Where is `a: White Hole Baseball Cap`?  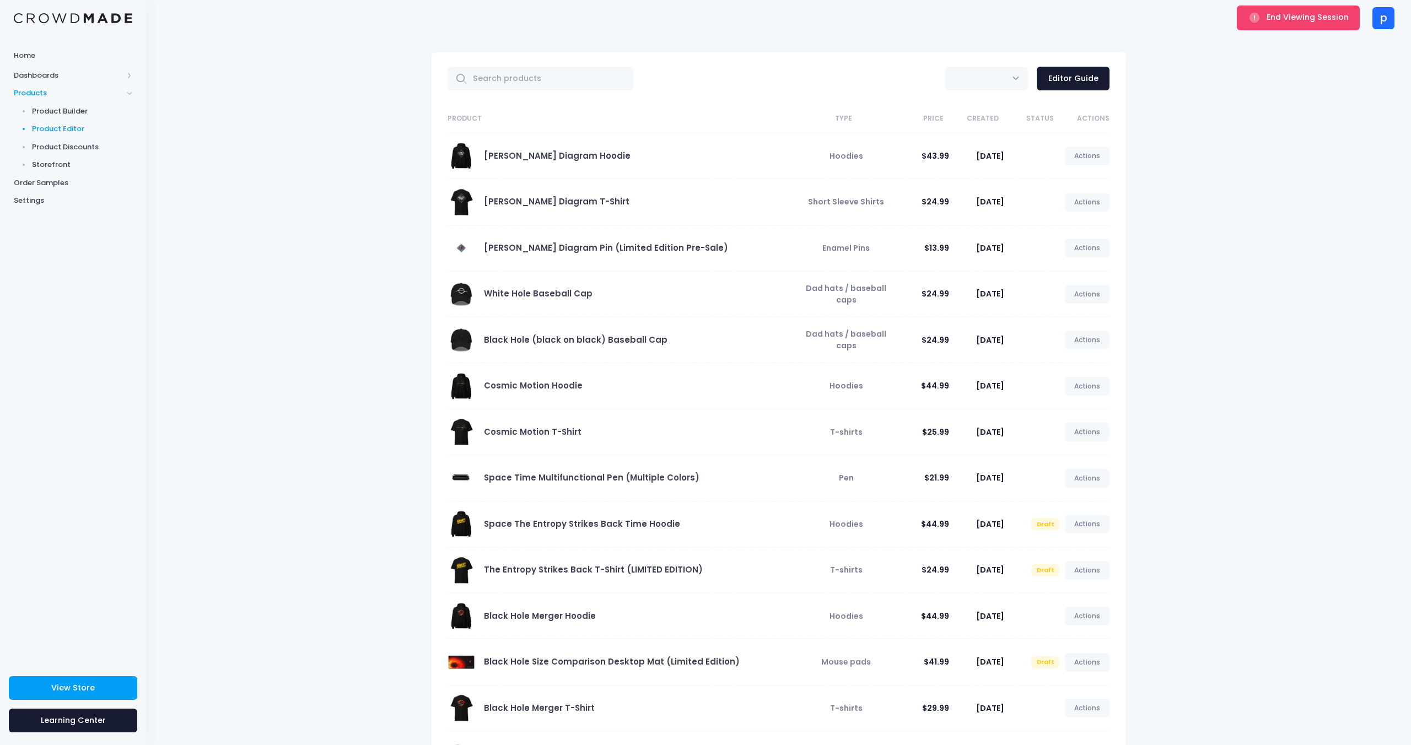 a: White Hole Baseball Cap is located at coordinates (538, 293).